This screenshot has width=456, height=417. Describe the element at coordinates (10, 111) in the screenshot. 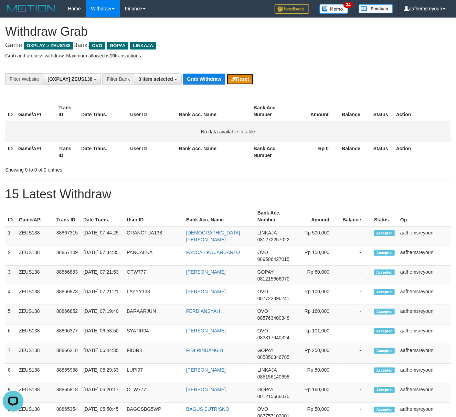

I see `th: ID` at that location.